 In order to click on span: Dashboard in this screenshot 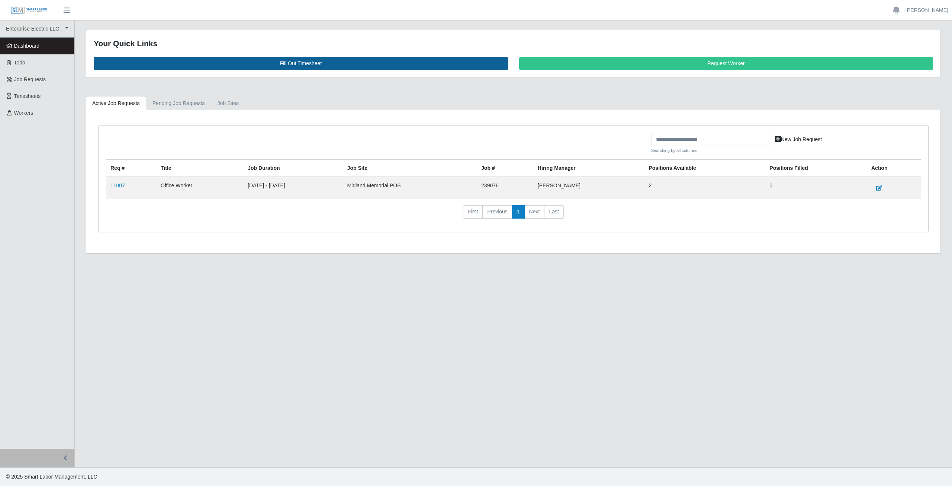, I will do `click(27, 46)`.